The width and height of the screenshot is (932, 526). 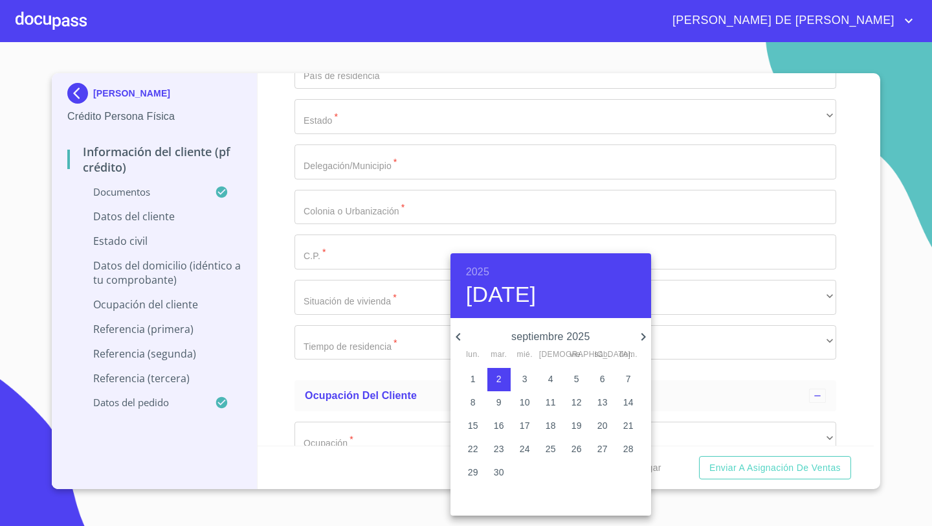 What do you see at coordinates (499, 426) in the screenshot?
I see `button: 16` at bounding box center [499, 426].